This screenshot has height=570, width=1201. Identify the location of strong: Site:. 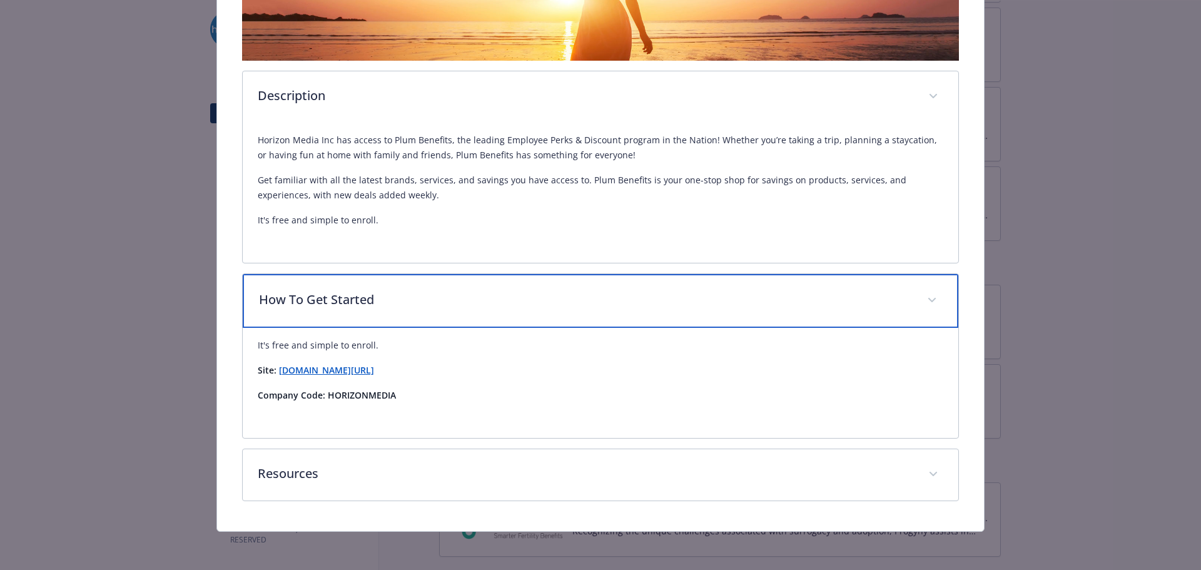
(267, 370).